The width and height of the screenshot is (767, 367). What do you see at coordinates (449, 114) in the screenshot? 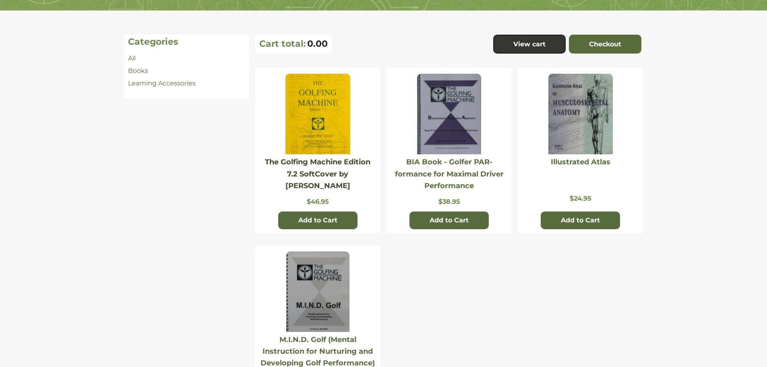
I see `img: BIA Book - Golfer PAR-formance for Maximal Driver Performance` at bounding box center [449, 114].